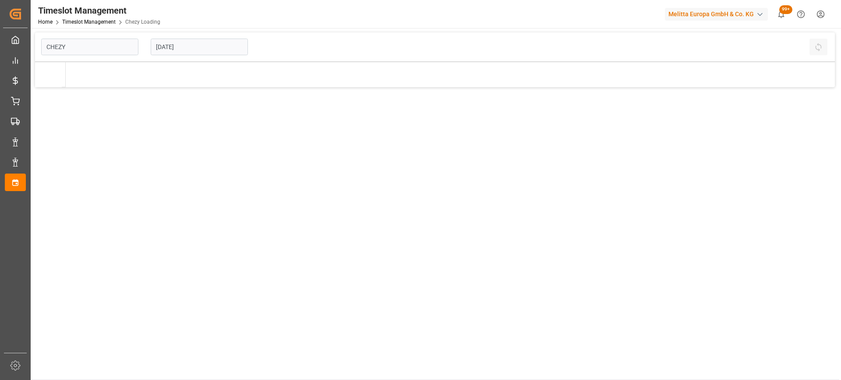 The width and height of the screenshot is (841, 380). Describe the element at coordinates (45, 22) in the screenshot. I see `a: Home` at that location.